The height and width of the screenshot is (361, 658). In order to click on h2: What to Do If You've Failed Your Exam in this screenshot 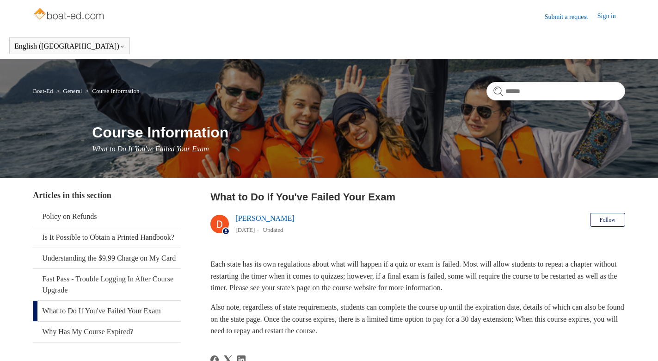, I will do `click(418, 197)`.